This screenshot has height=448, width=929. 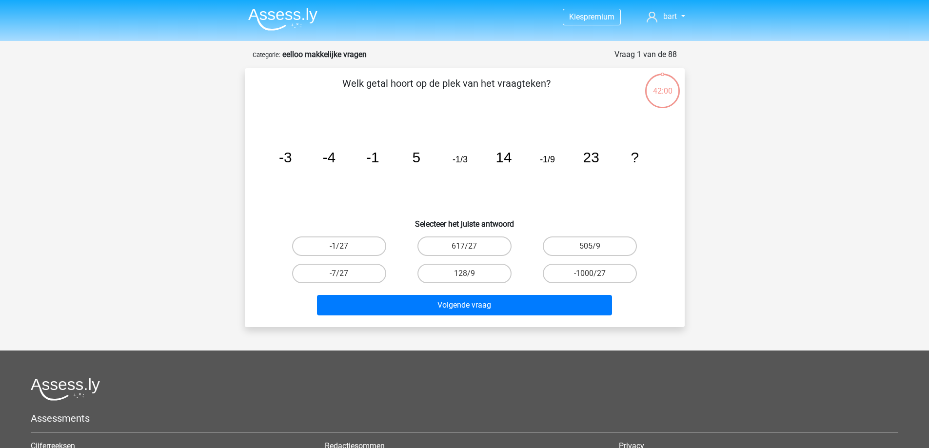 What do you see at coordinates (576, 17) in the screenshot?
I see `span: Kies` at bounding box center [576, 17].